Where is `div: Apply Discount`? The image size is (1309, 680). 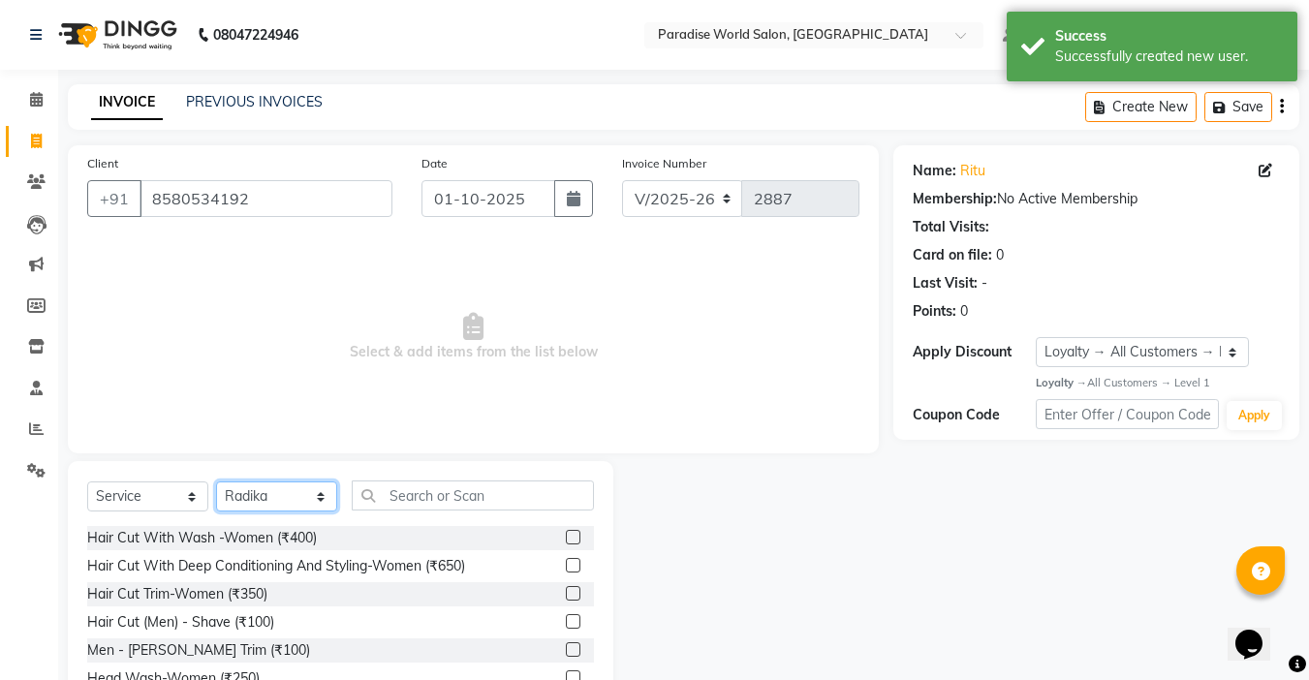 div: Apply Discount is located at coordinates (974, 352).